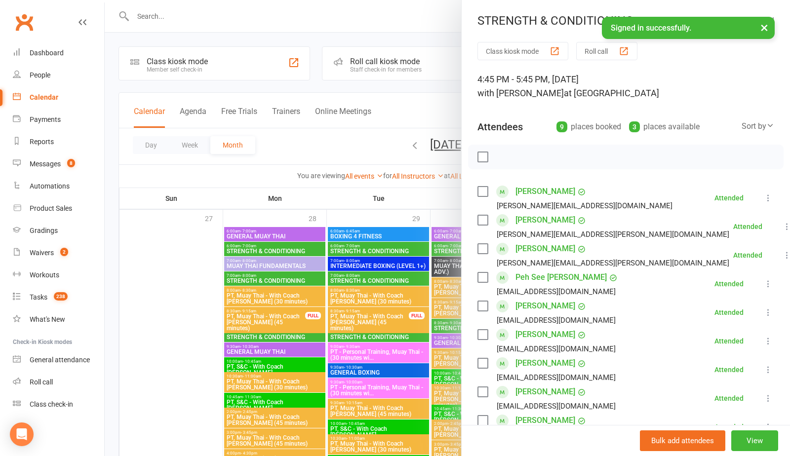  I want to click on div: Workouts, so click(44, 275).